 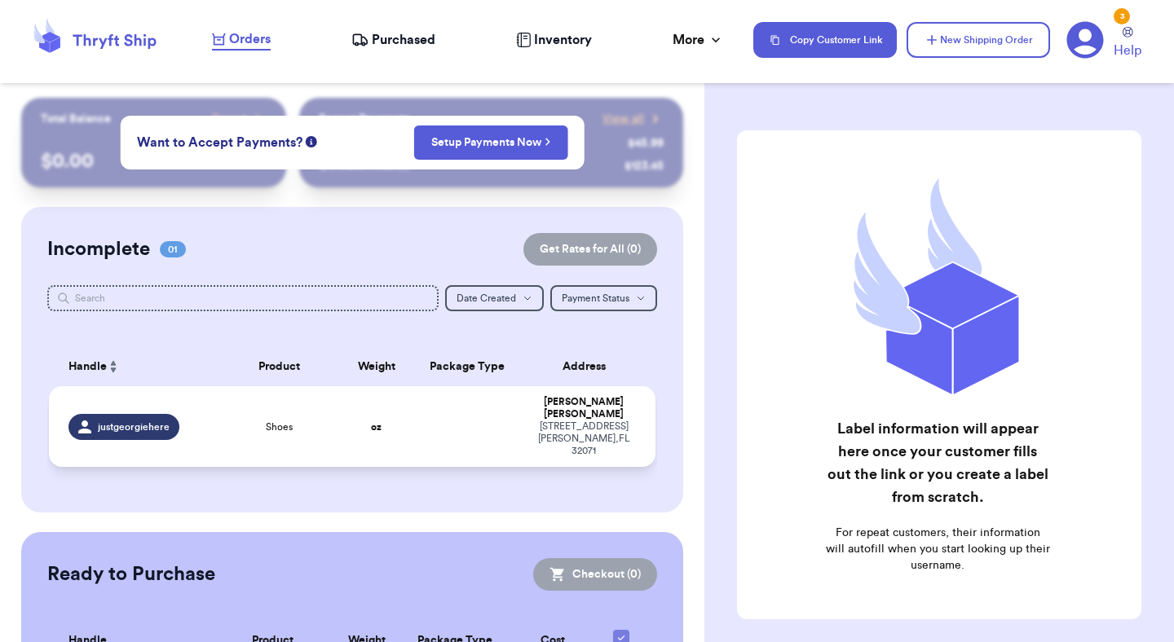 I want to click on button: Checkout (0), so click(x=595, y=575).